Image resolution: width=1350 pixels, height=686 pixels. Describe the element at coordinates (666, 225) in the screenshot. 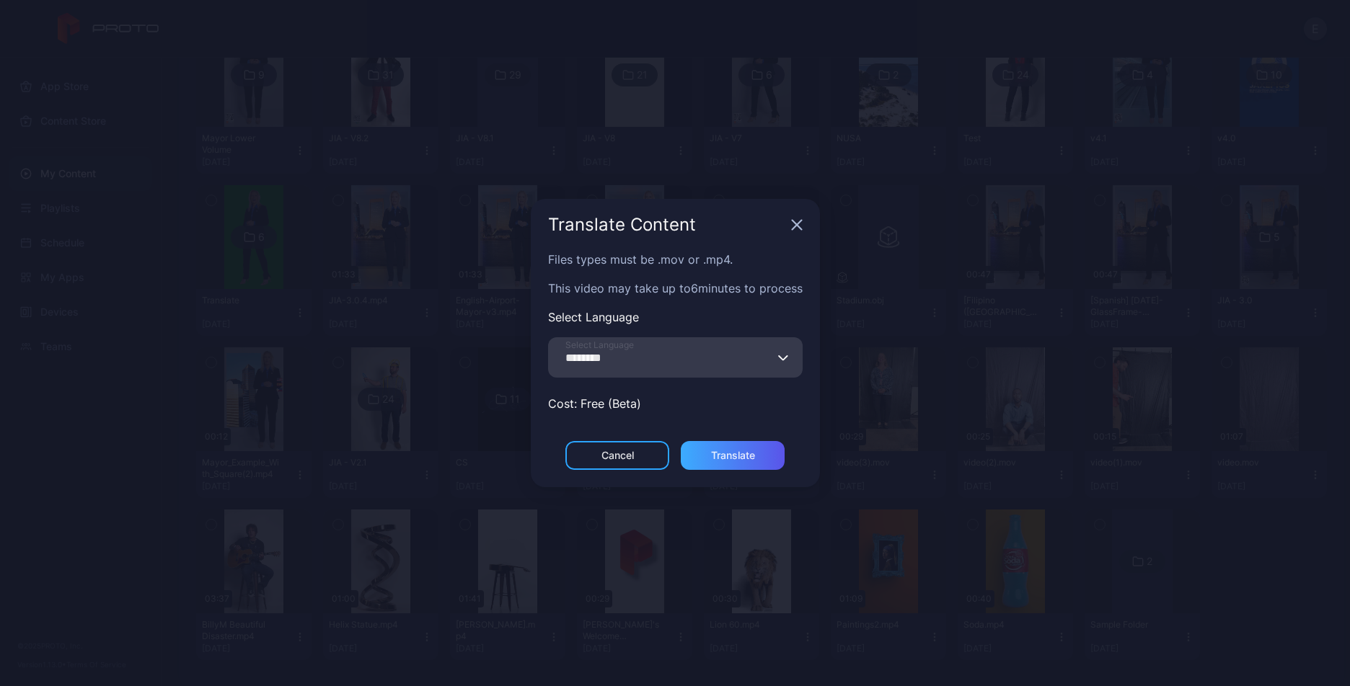

I see `div: Translate Content` at that location.